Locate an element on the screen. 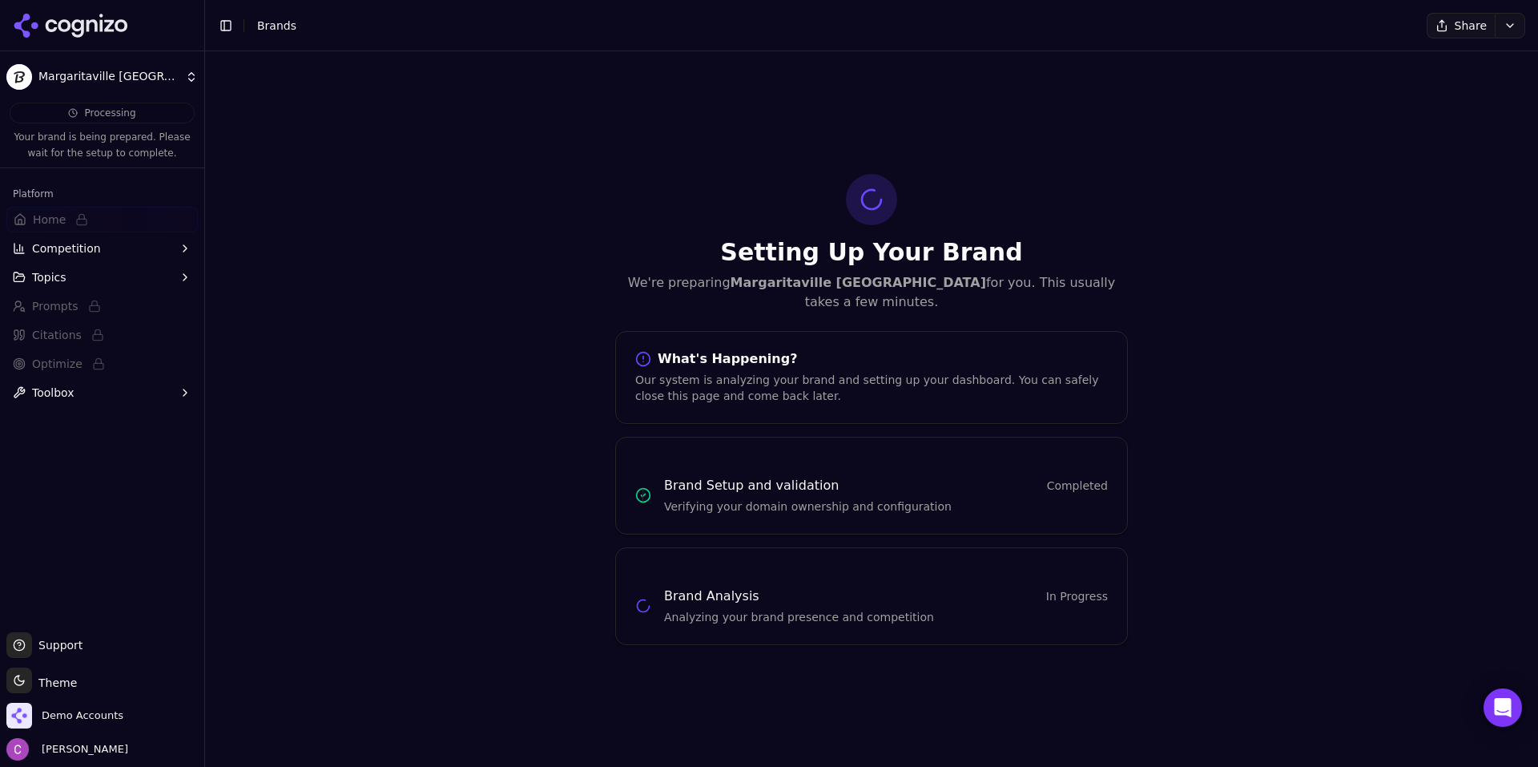  span: Optimize is located at coordinates (57, 364).